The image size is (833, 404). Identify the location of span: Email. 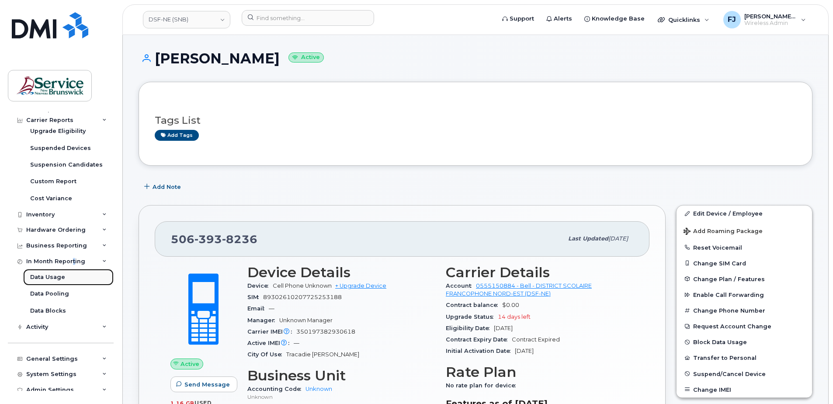
(258, 308).